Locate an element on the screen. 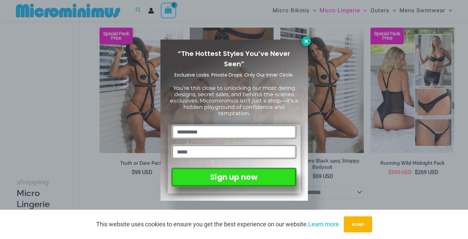  p: This website uses cookies to ensure you get the best experience on our website. is located at coordinates (217, 224).